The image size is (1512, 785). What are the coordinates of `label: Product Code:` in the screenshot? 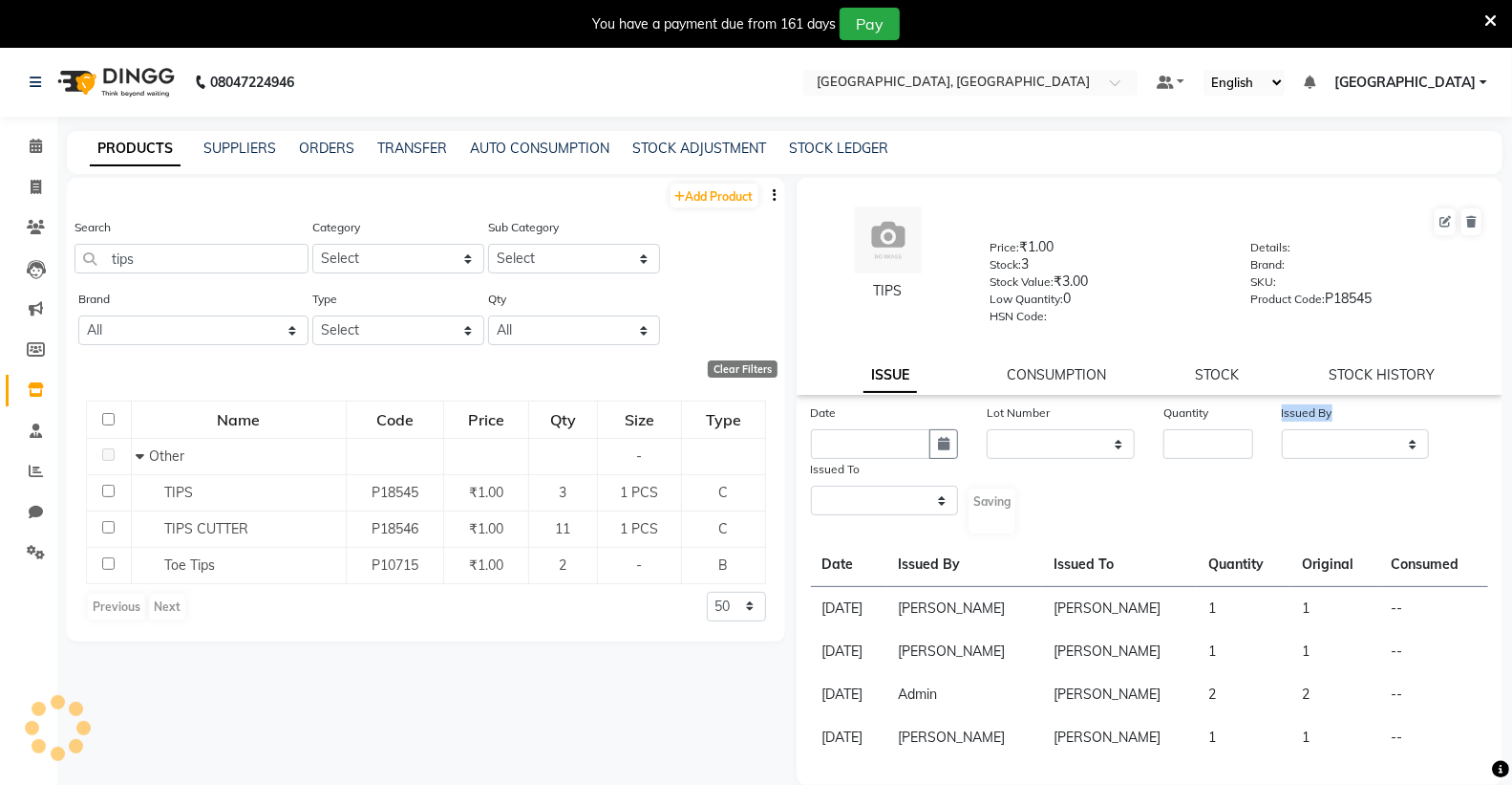 It's located at (1287, 300).